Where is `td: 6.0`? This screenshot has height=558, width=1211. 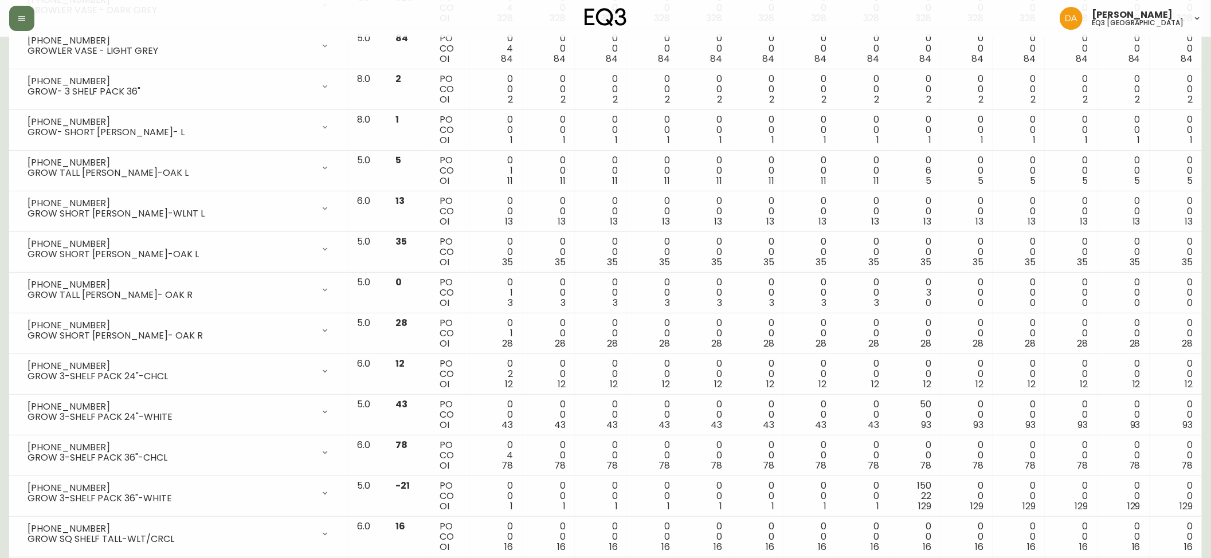
td: 6.0 is located at coordinates (367, 374).